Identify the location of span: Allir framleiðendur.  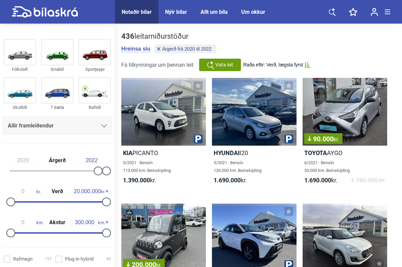
(31, 126).